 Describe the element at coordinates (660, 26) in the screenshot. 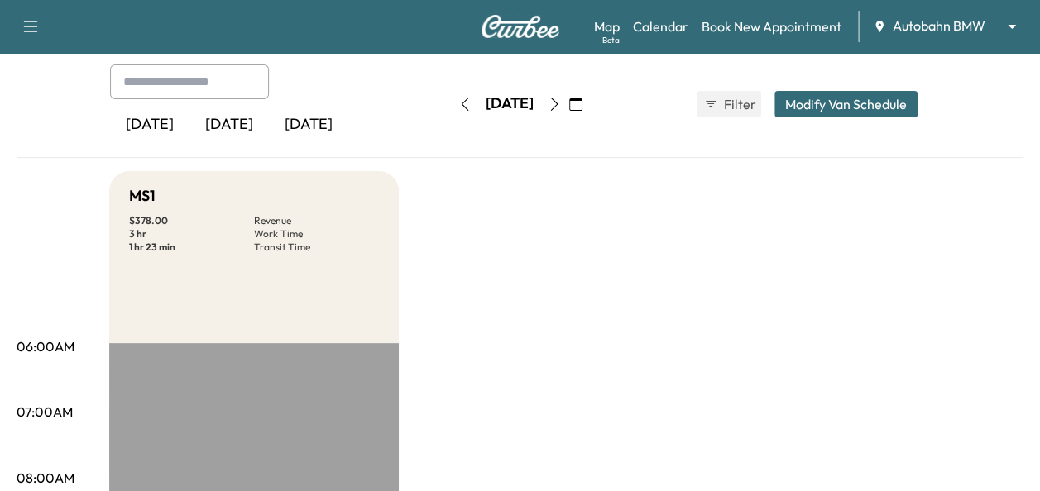

I see `a: Calendar` at that location.